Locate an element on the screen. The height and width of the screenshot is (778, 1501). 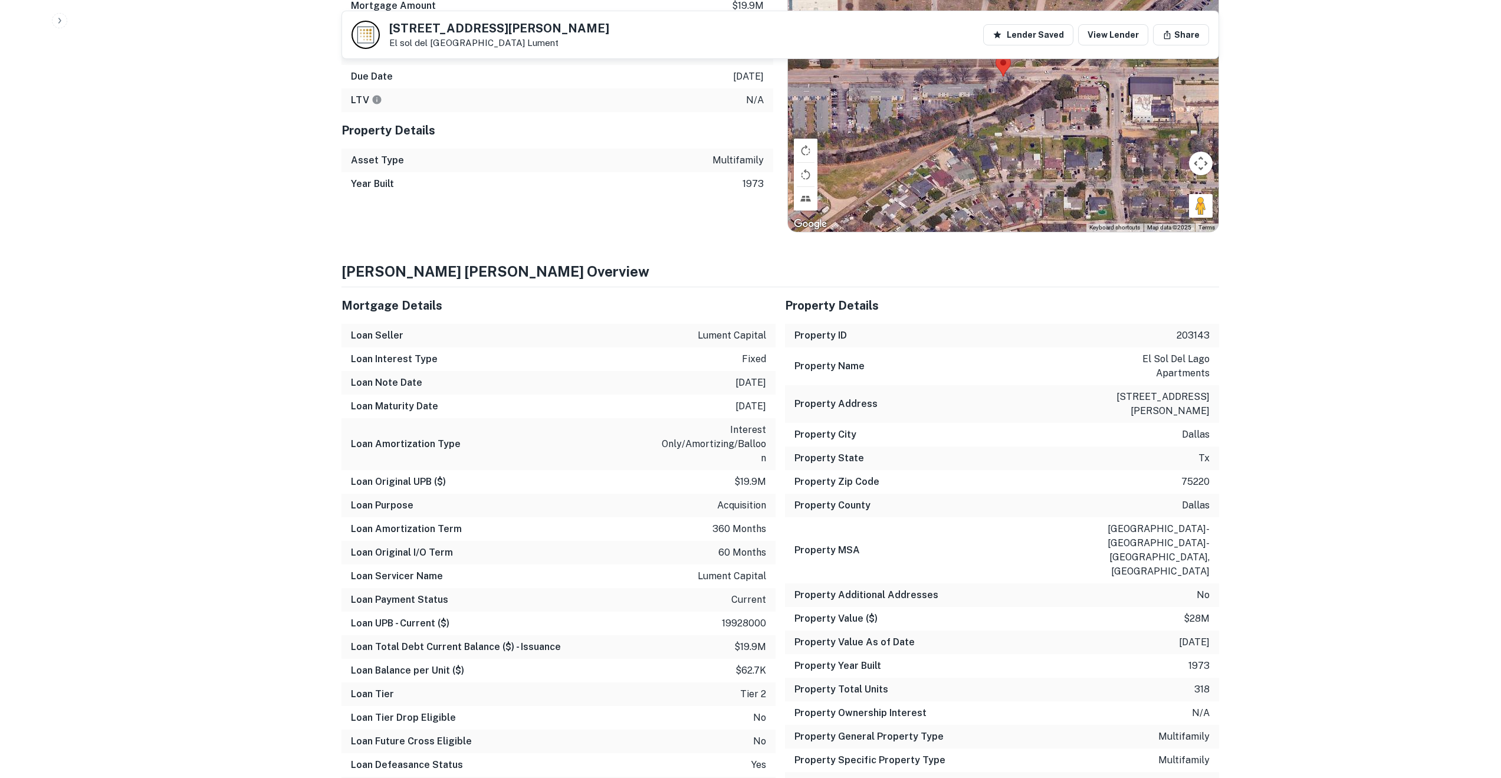
div: Chat Widget is located at coordinates (1471, 712).